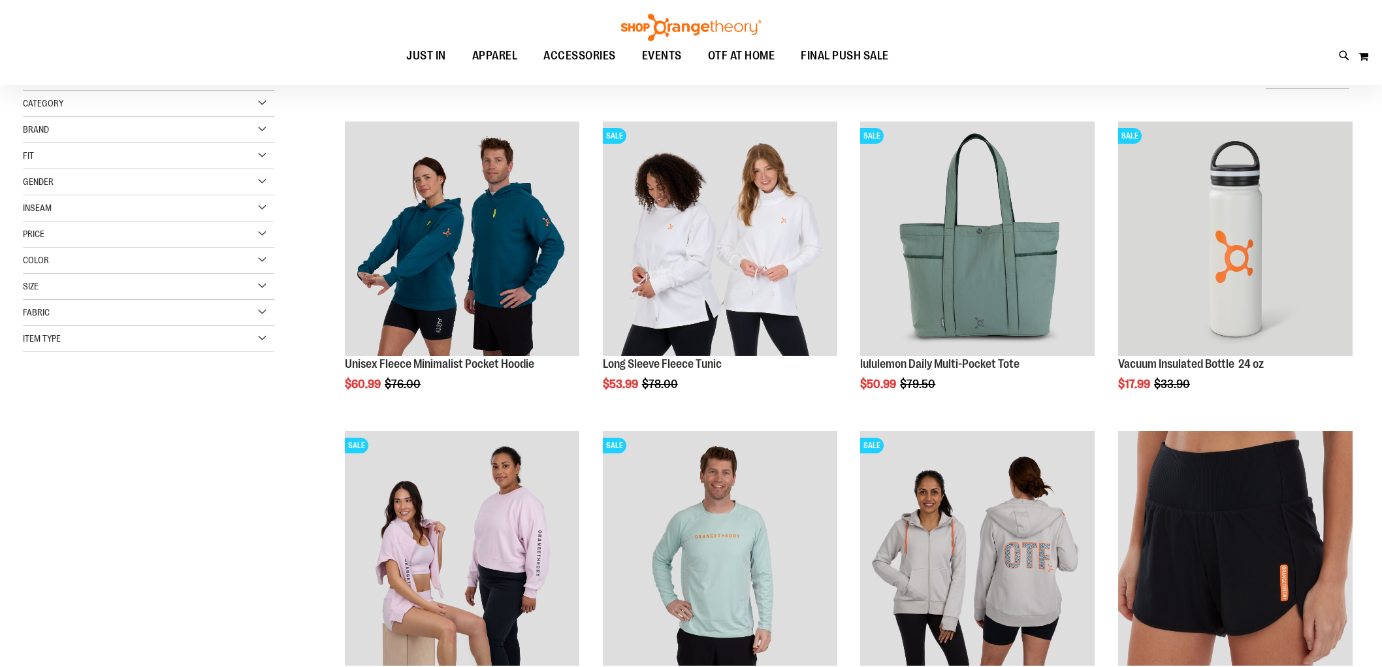 This screenshot has height=667, width=1382. Describe the element at coordinates (495, 56) in the screenshot. I see `span: APPAREL` at that location.